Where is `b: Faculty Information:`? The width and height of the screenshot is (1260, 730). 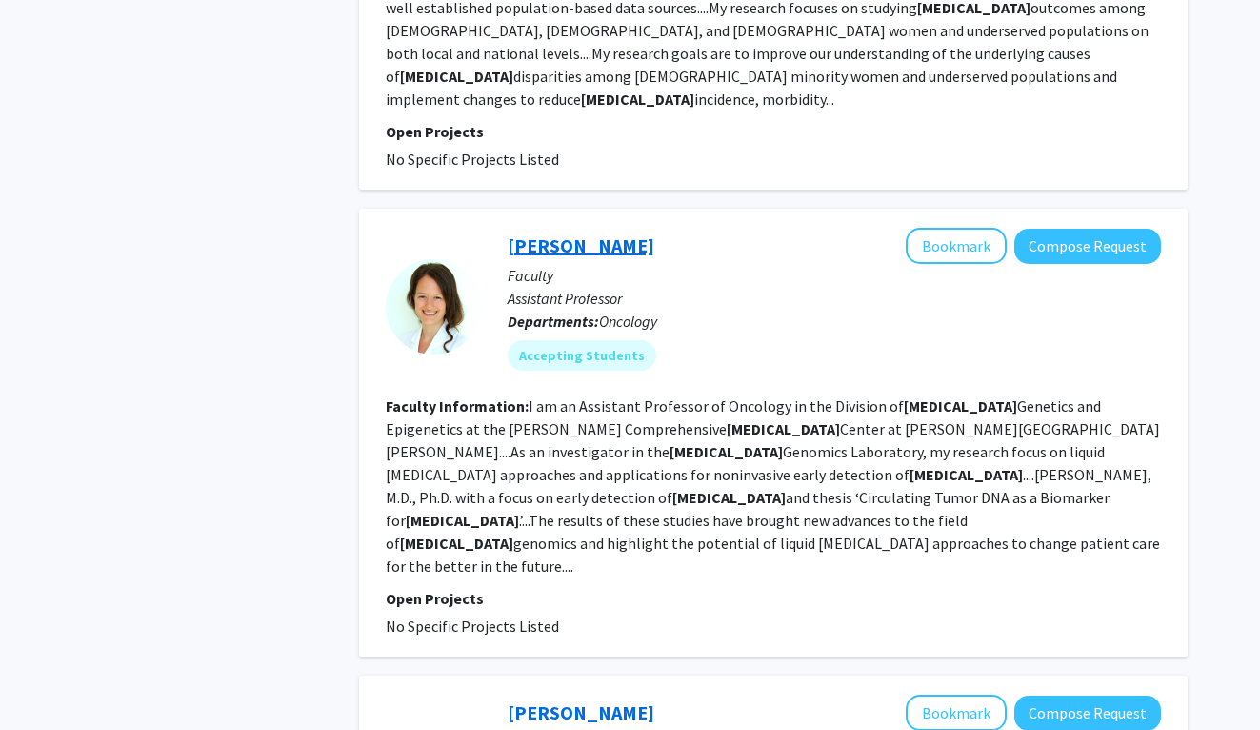
b: Faculty Information: is located at coordinates (457, 406).